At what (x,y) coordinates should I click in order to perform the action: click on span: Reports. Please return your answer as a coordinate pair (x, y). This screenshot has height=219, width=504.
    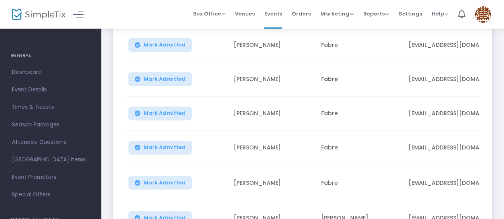
    Looking at the image, I should click on (376, 14).